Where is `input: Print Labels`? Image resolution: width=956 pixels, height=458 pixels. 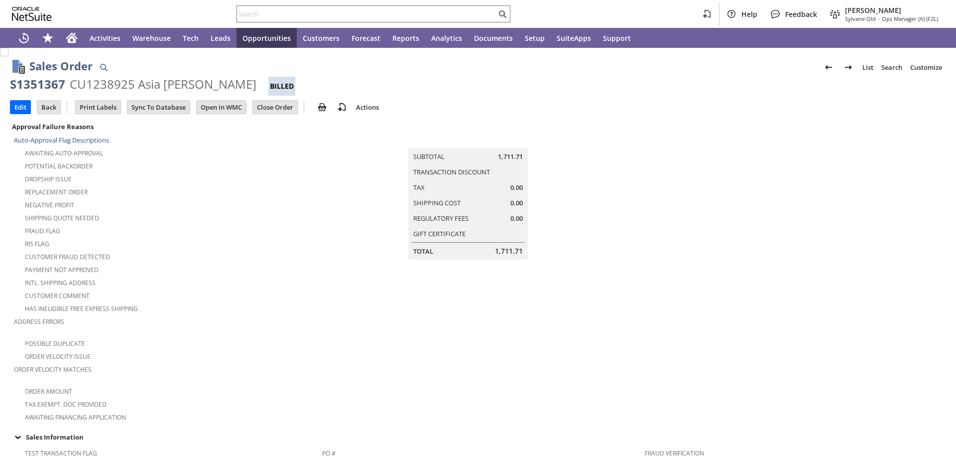
input: Print Labels is located at coordinates (98, 107).